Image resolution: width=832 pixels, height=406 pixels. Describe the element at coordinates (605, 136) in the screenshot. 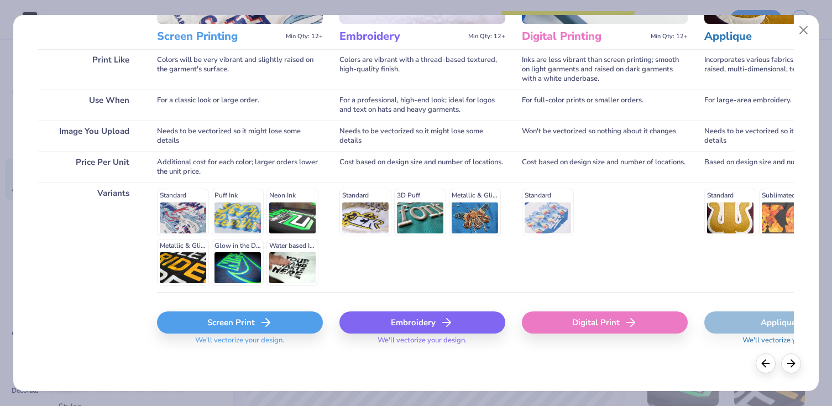

I see `div: Won't be vectorized so nothing about it changes` at that location.